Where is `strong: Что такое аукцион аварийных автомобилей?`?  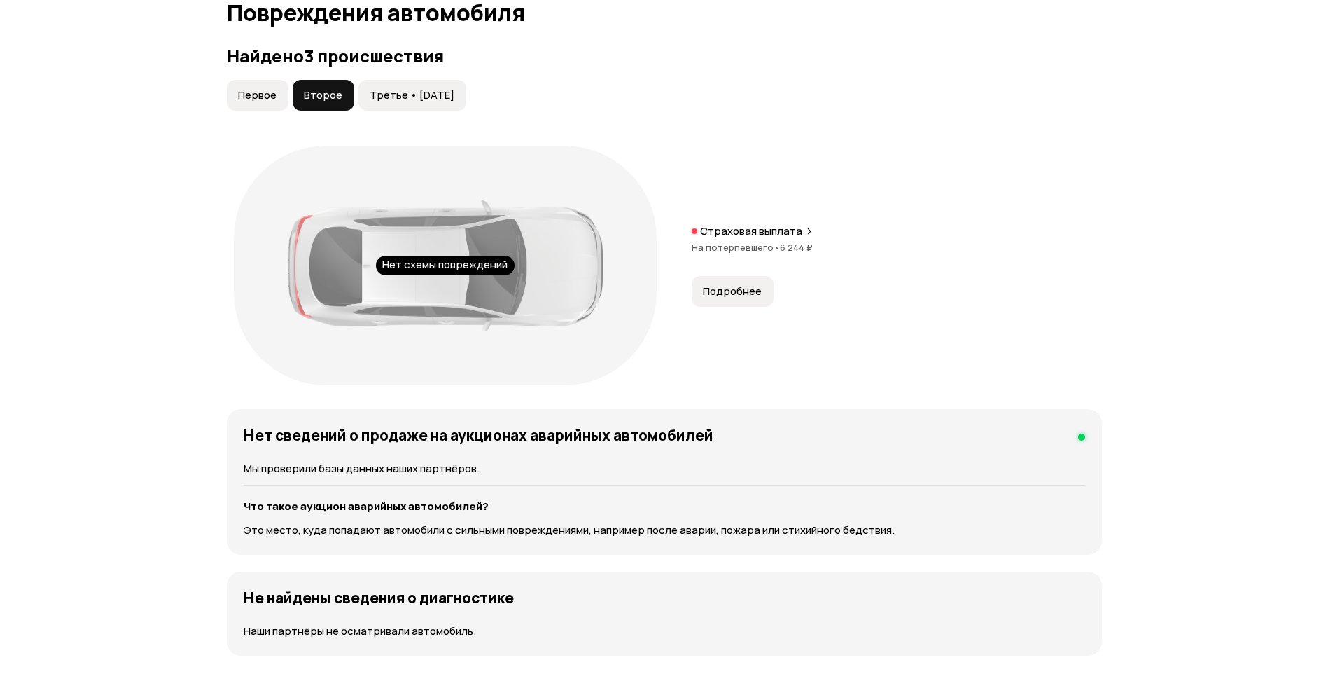
strong: Что такое аукцион аварийных автомобилей? is located at coordinates (366, 506).